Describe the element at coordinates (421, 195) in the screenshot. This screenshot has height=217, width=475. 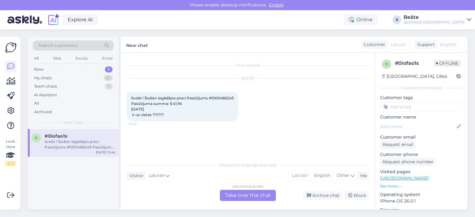
I see `p: Operating system` at that location.